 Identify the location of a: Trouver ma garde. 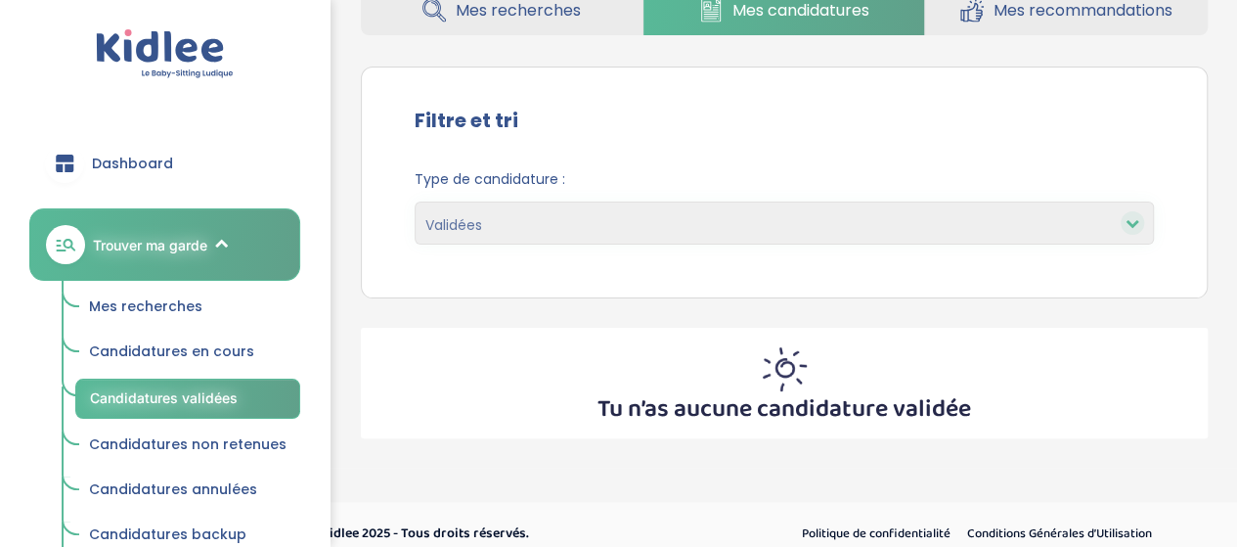
(164, 244).